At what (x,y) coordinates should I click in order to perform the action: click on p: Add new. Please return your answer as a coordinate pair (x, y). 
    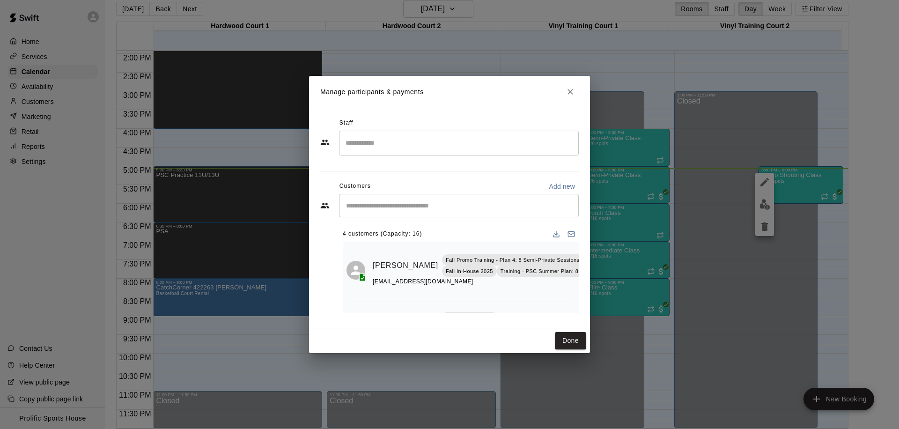
    Looking at the image, I should click on (562, 186).